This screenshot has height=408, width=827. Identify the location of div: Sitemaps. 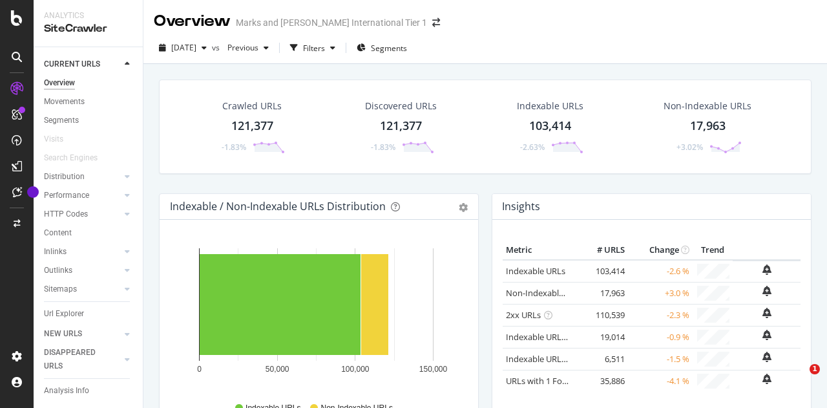
(60, 289).